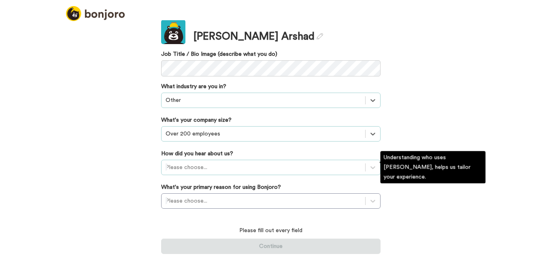 Image resolution: width=553 pixels, height=256 pixels. Describe the element at coordinates (271, 231) in the screenshot. I see `p: Please fill out every field` at that location.